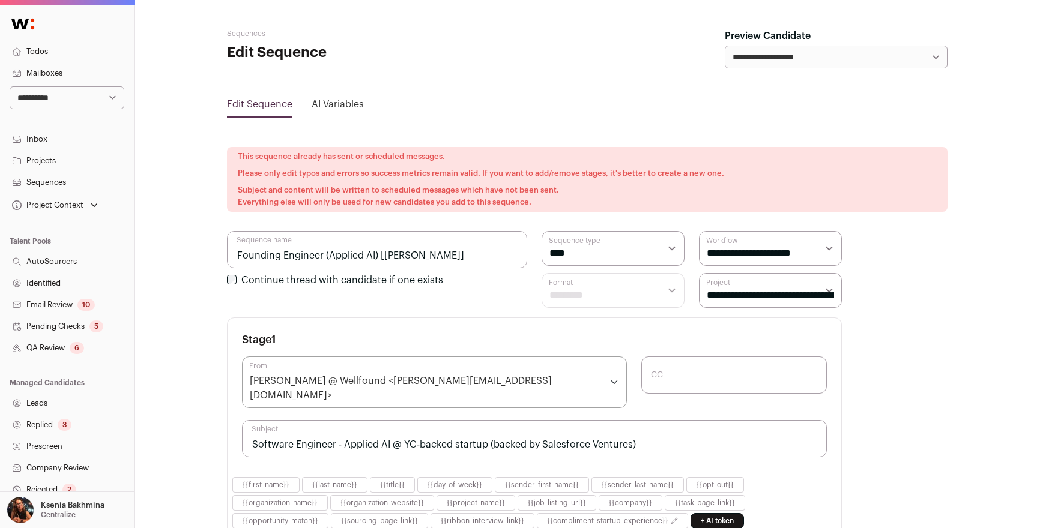 Image resolution: width=1040 pixels, height=528 pixels. Describe the element at coordinates (734, 375) in the screenshot. I see `input: CC` at that location.